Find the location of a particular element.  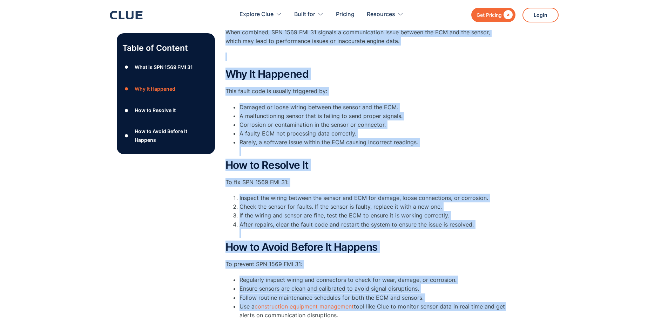

h2: Why It Happened is located at coordinates (366, 74).